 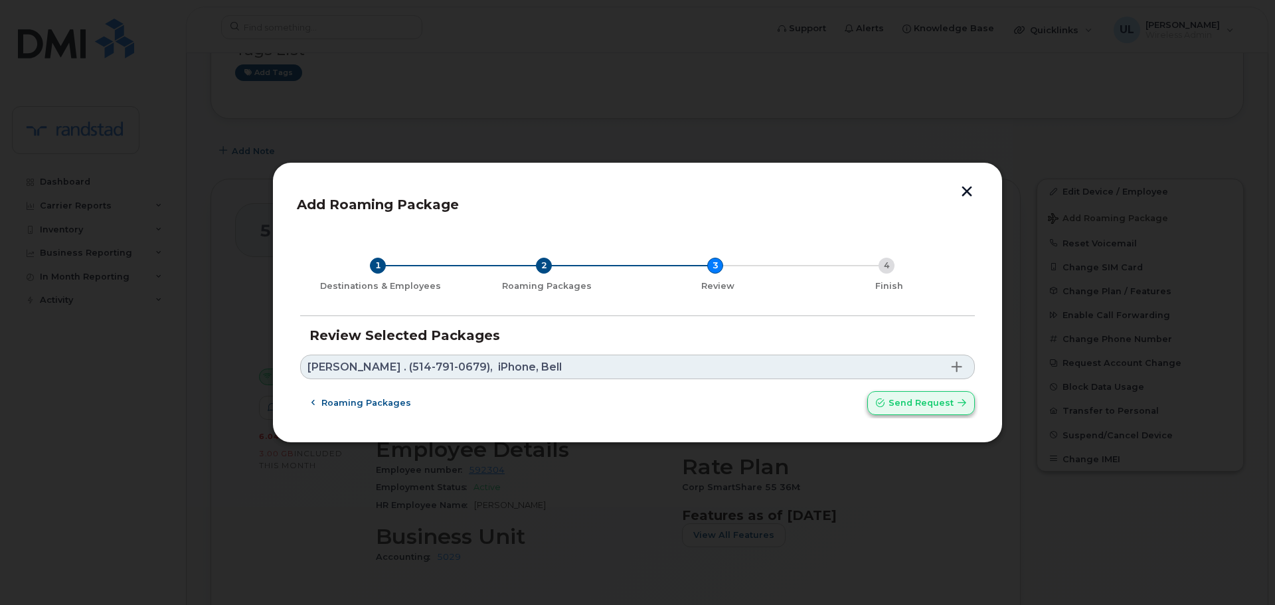 I want to click on h3: Review Selected Packages, so click(x=637, y=335).